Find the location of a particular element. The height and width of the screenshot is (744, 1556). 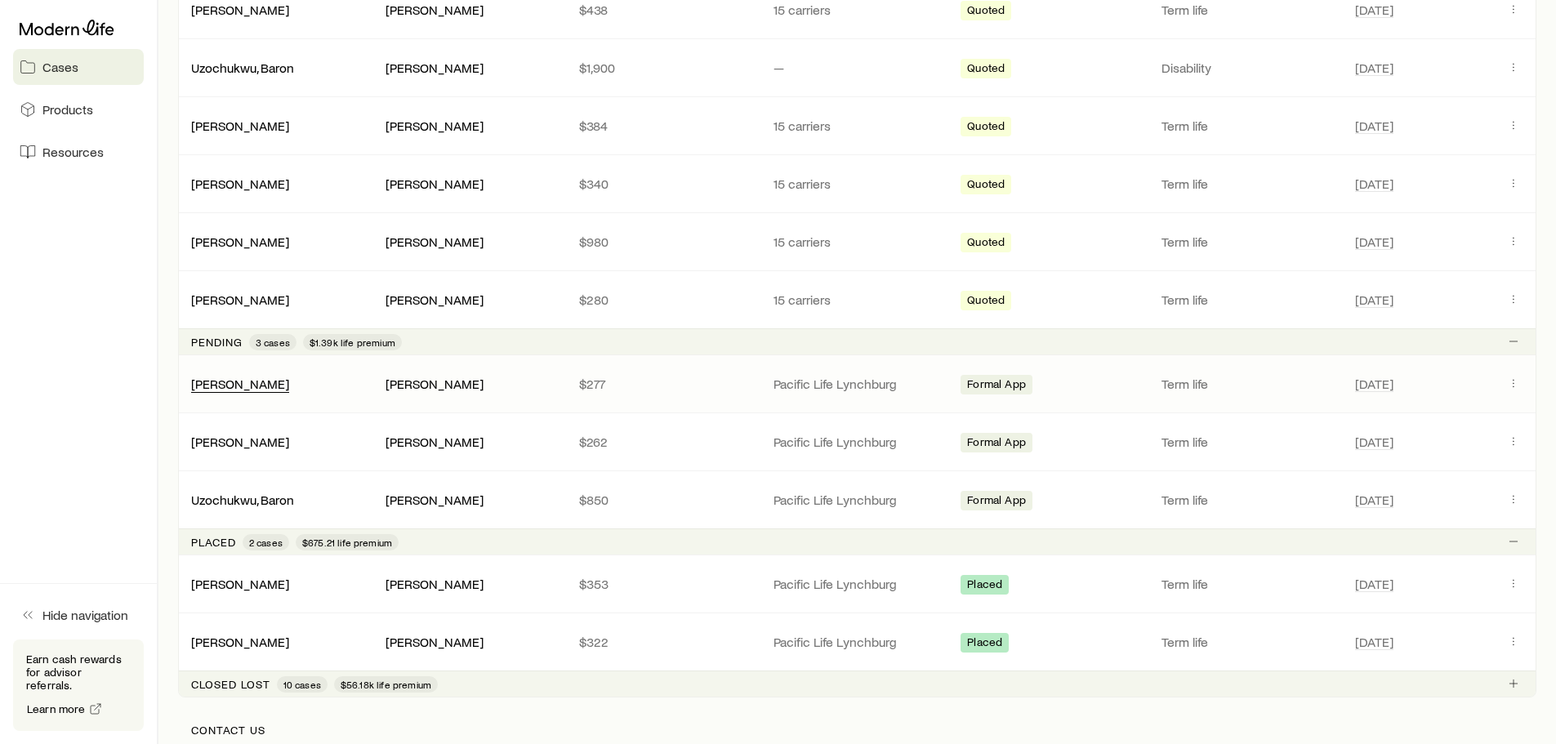

p: $340 is located at coordinates (663, 184).